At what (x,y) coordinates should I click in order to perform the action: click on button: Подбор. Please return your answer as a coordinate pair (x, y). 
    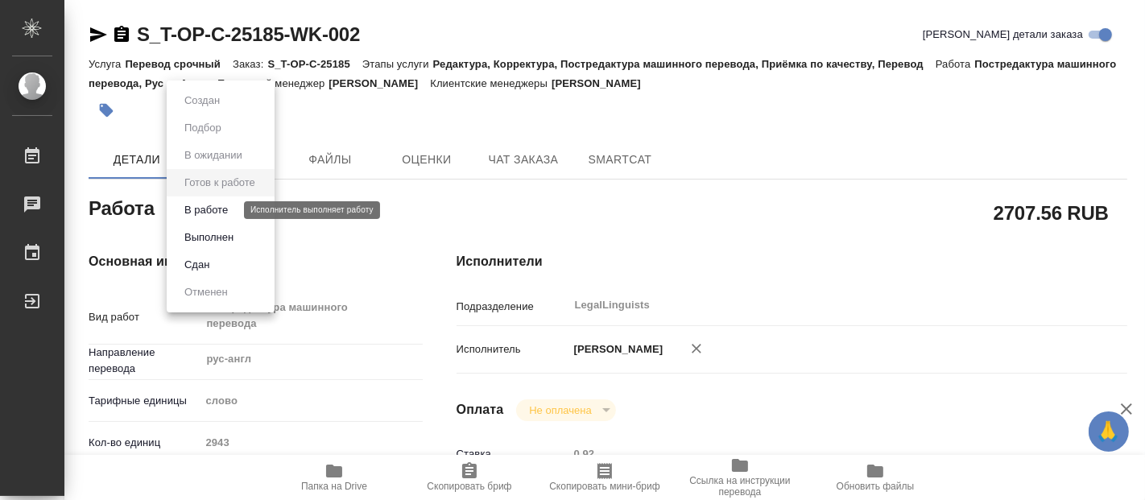
    Looking at the image, I should click on (203, 128).